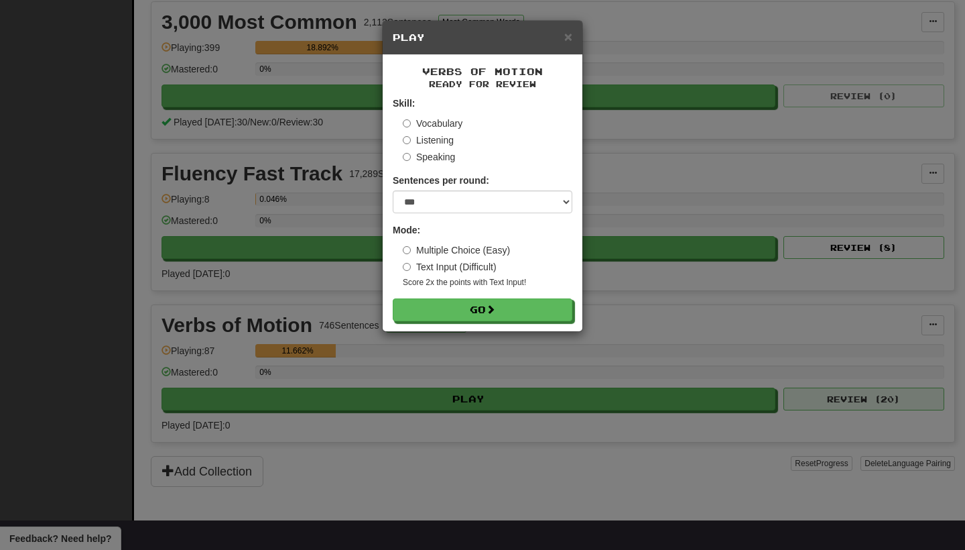  What do you see at coordinates (457, 250) in the screenshot?
I see `label: Multiple Choice (Easy)` at bounding box center [457, 250].